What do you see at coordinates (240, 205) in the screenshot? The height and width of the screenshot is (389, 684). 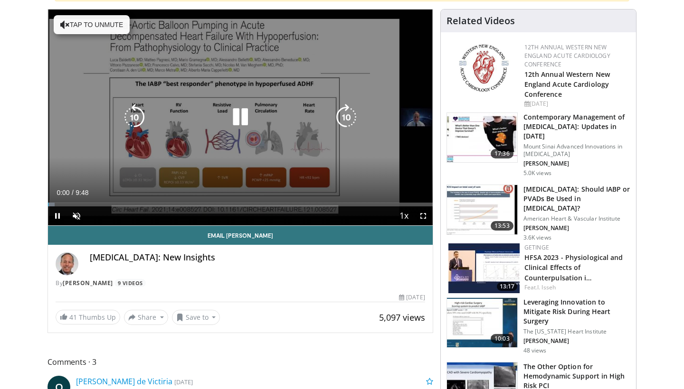 I see `div: Progress Bar` at bounding box center [240, 205].